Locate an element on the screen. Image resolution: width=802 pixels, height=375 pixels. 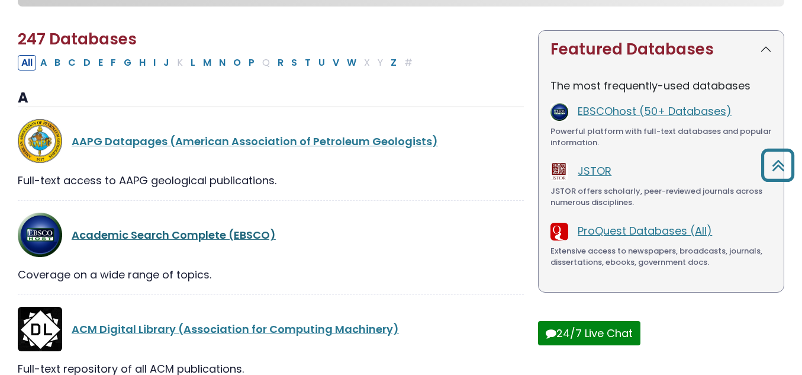
div: Alpha-list to filter by first letter of database name is located at coordinates (217, 62).